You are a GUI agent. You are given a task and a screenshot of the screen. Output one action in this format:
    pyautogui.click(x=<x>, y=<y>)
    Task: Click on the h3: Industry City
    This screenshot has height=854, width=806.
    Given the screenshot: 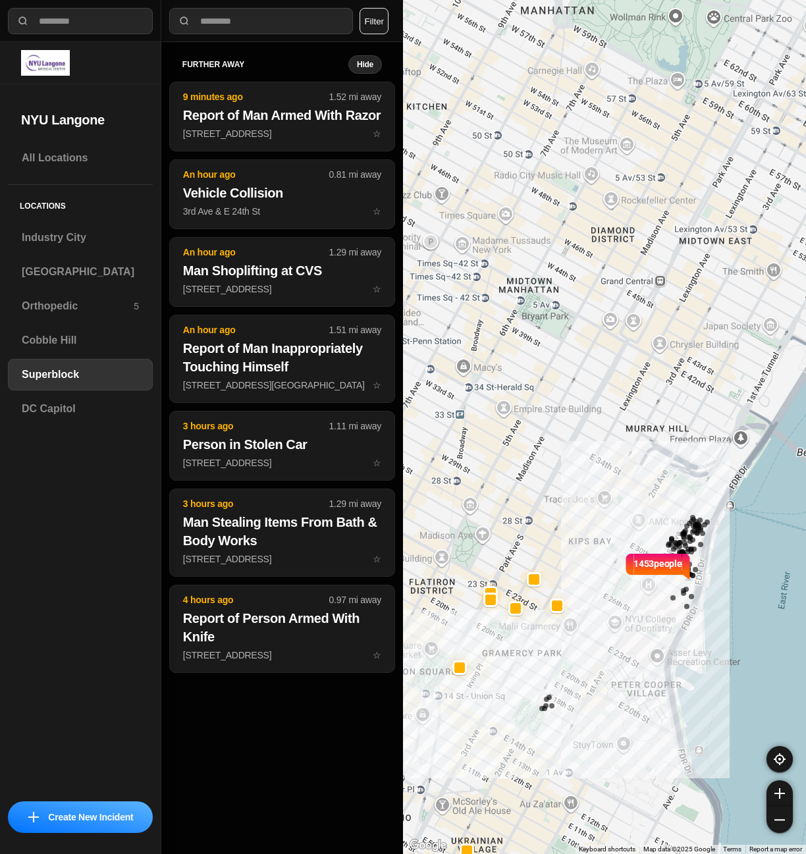 What is the action you would take?
    pyautogui.click(x=80, y=238)
    